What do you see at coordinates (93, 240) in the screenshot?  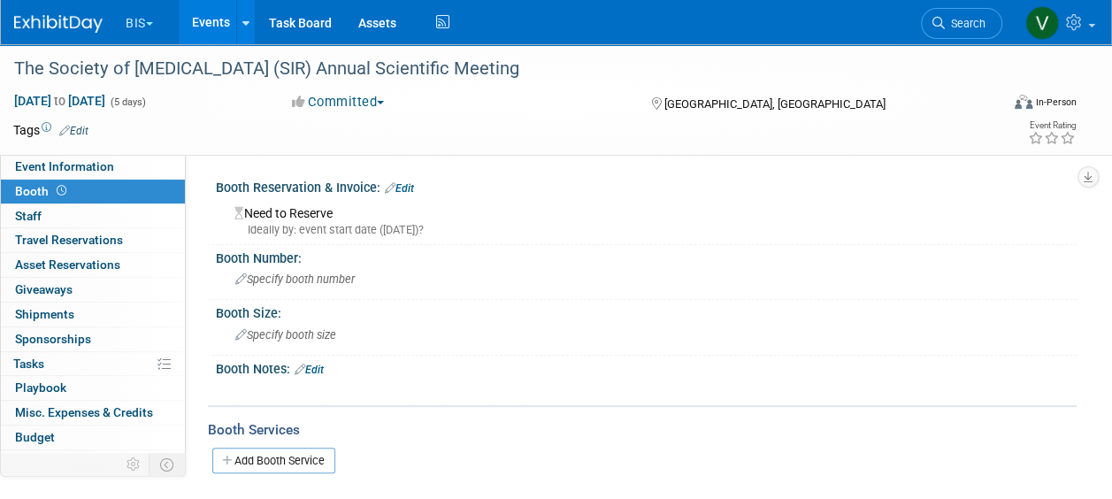 I see `a: Travel Reservations` at bounding box center [93, 240].